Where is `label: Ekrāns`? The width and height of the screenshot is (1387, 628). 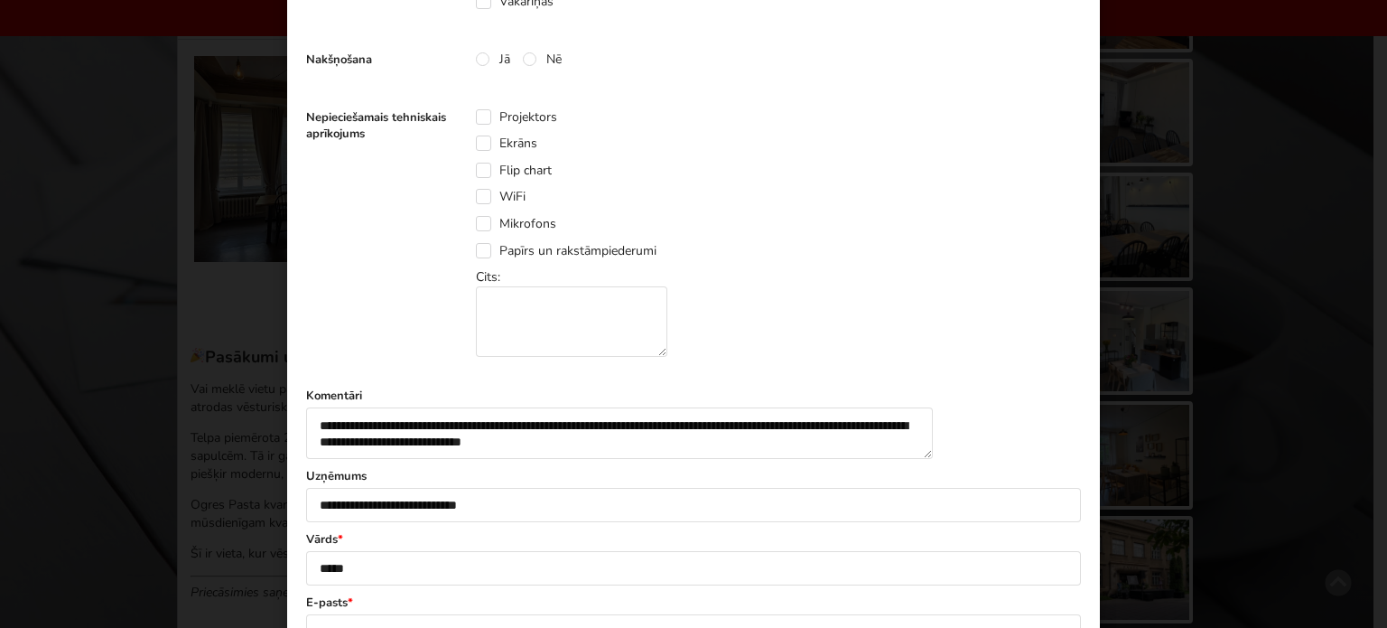
label: Ekrāns is located at coordinates (507, 143).